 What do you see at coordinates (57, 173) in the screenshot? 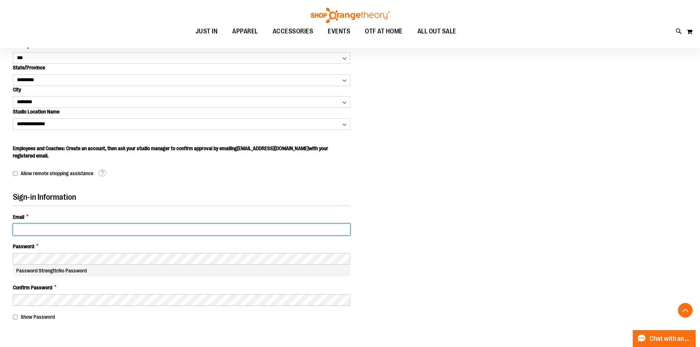
I see `span: Allow remote shopping assistance` at bounding box center [57, 173].